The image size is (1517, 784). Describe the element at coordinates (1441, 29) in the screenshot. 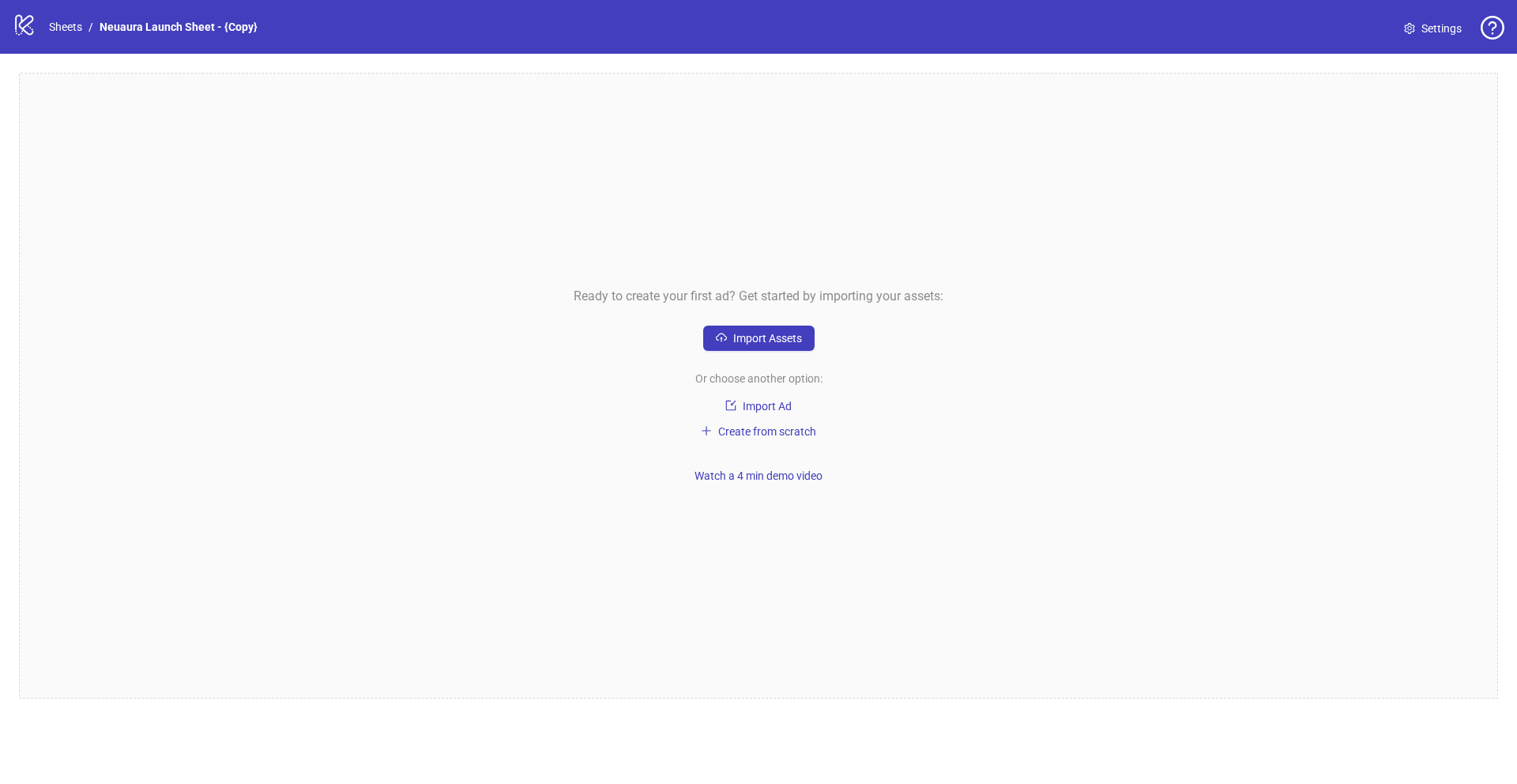

I see `span: Settings` at that location.